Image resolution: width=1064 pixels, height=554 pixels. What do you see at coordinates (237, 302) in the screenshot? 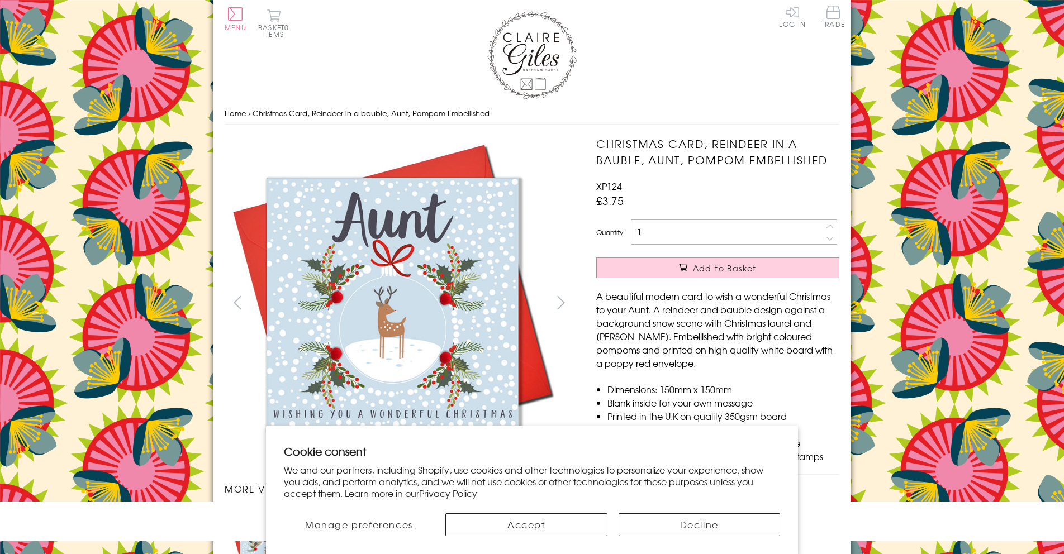
I see `button: prev` at bounding box center [237, 302].